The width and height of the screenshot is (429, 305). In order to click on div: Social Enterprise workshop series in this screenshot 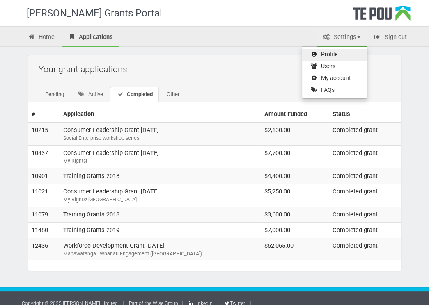, I will do `click(161, 138)`.